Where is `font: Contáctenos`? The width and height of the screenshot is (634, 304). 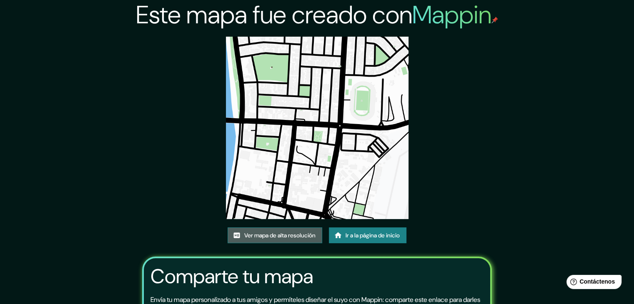 font: Contáctenos is located at coordinates (37, 10).